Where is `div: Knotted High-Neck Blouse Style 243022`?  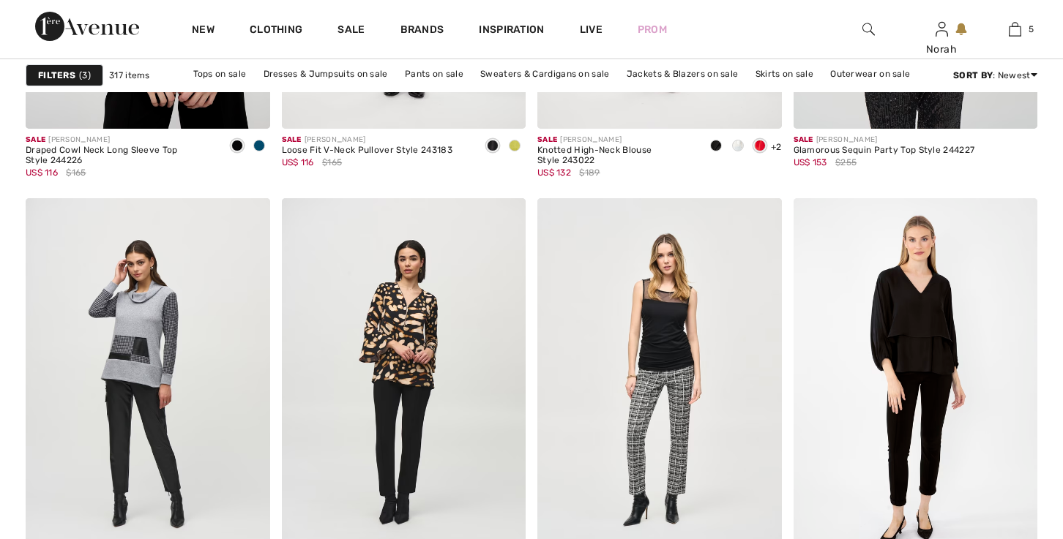
div: Knotted High-Neck Blouse Style 243022 is located at coordinates (615, 156).